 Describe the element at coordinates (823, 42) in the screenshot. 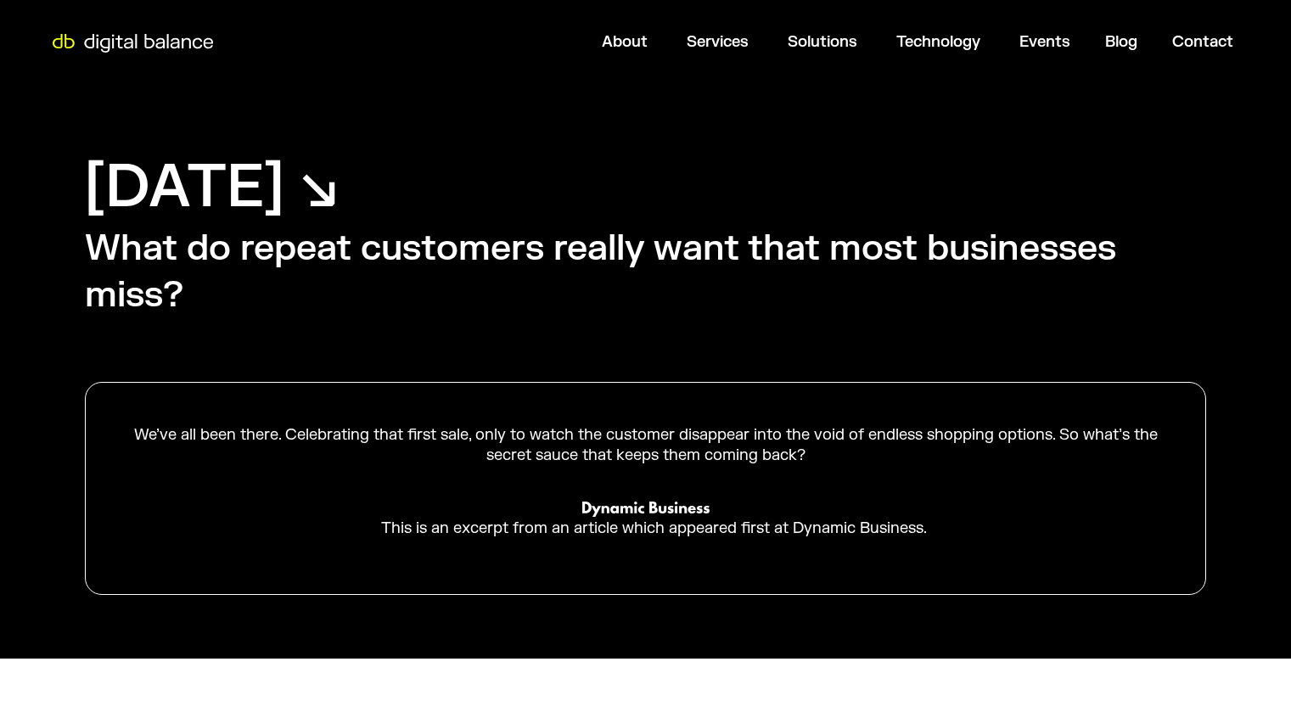

I see `a: Solutions` at that location.